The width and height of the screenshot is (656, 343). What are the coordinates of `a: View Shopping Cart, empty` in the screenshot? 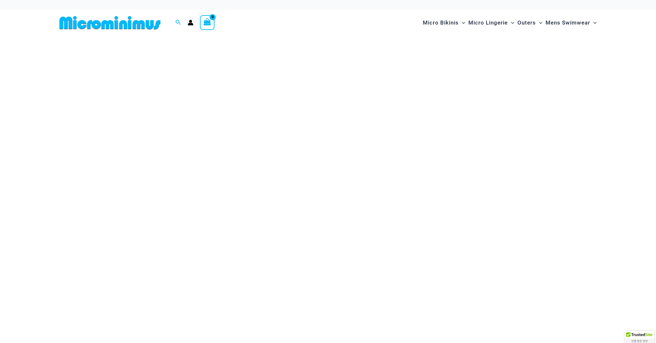 It's located at (207, 23).